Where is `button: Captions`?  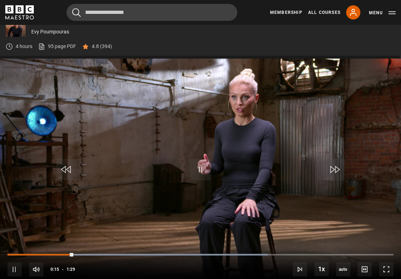
button: Captions is located at coordinates (365, 270).